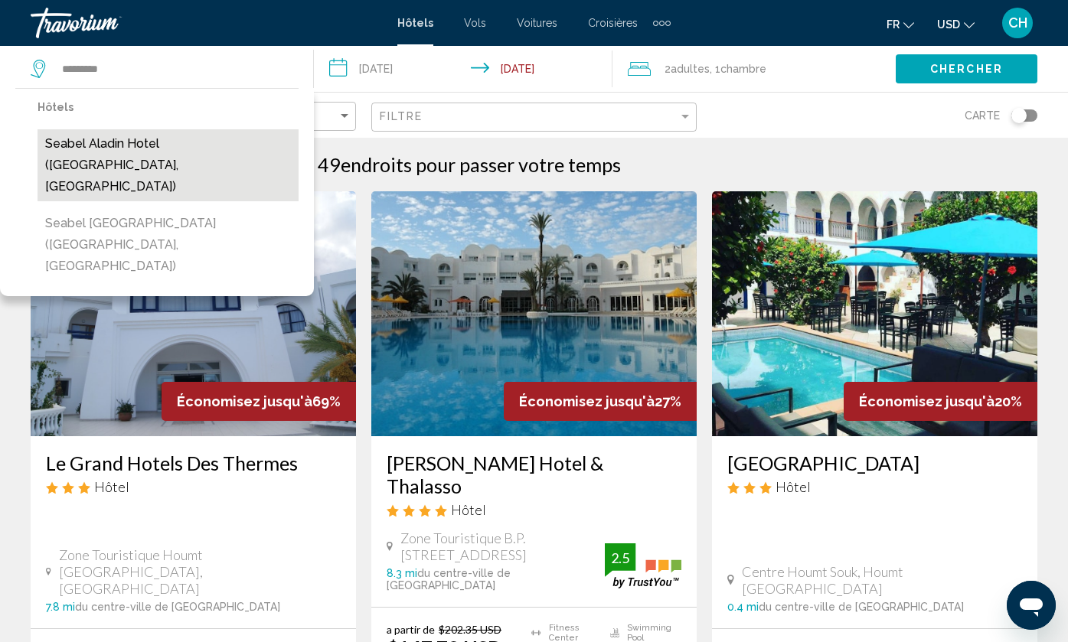  What do you see at coordinates (1017, 23) in the screenshot?
I see `button: User Menu` at bounding box center [1017, 23].